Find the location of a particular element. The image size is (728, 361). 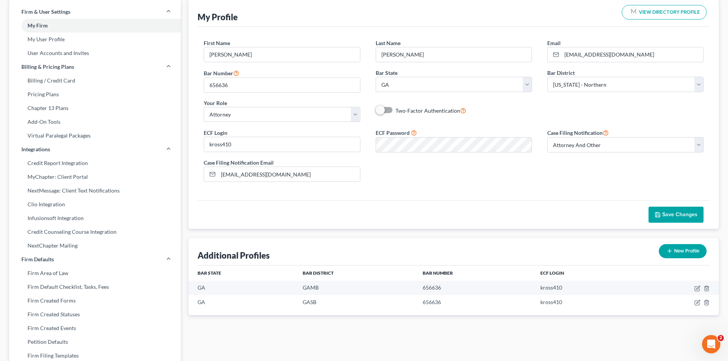

a: NextChapter Mailing is located at coordinates (95, 246).